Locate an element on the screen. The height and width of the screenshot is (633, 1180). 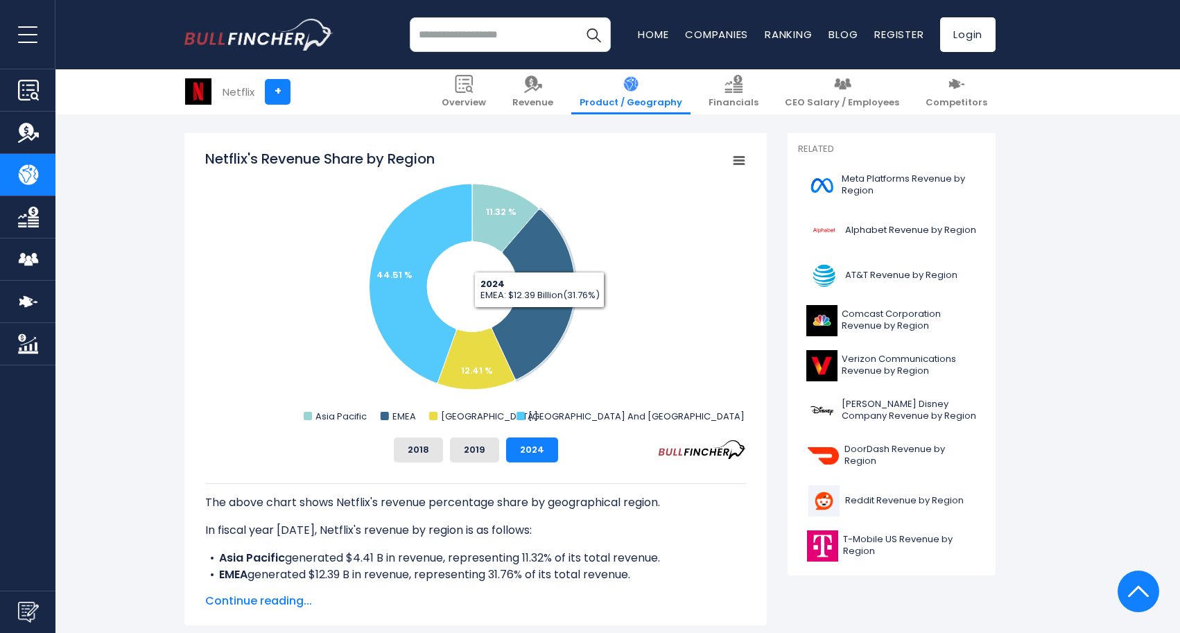
b: EMEA is located at coordinates (233, 574).